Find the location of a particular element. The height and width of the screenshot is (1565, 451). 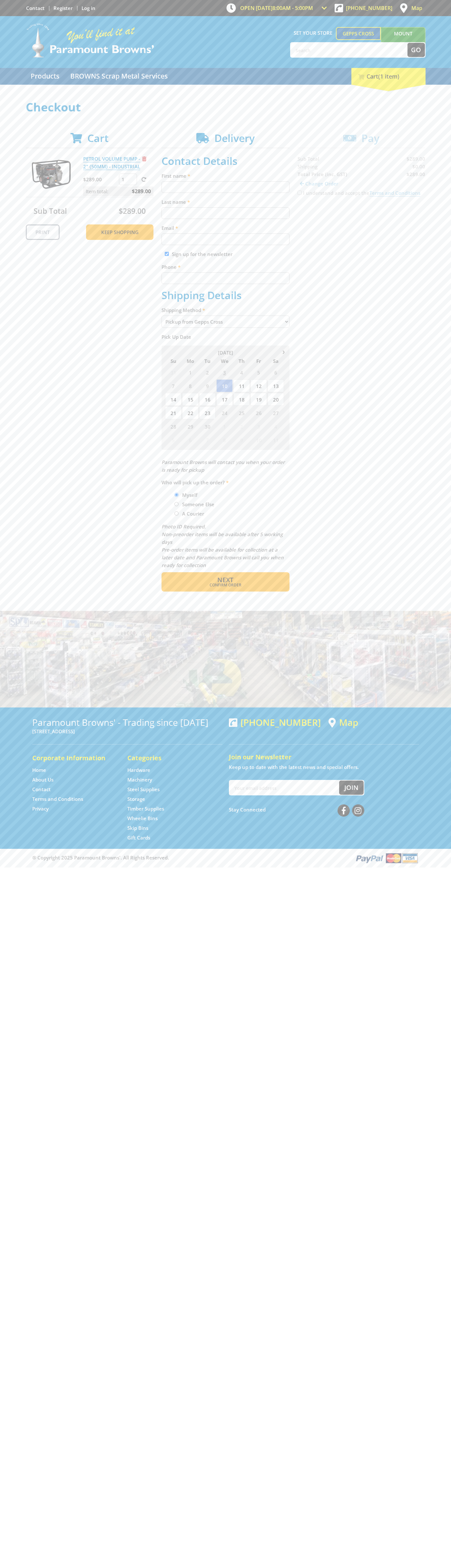

span: Tu is located at coordinates (207, 361).